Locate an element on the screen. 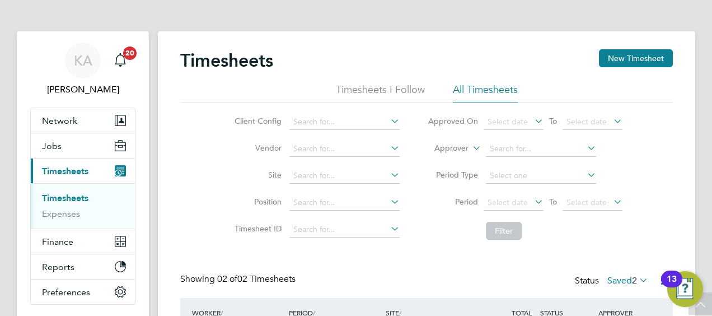  label: Approved On is located at coordinates (453, 121).